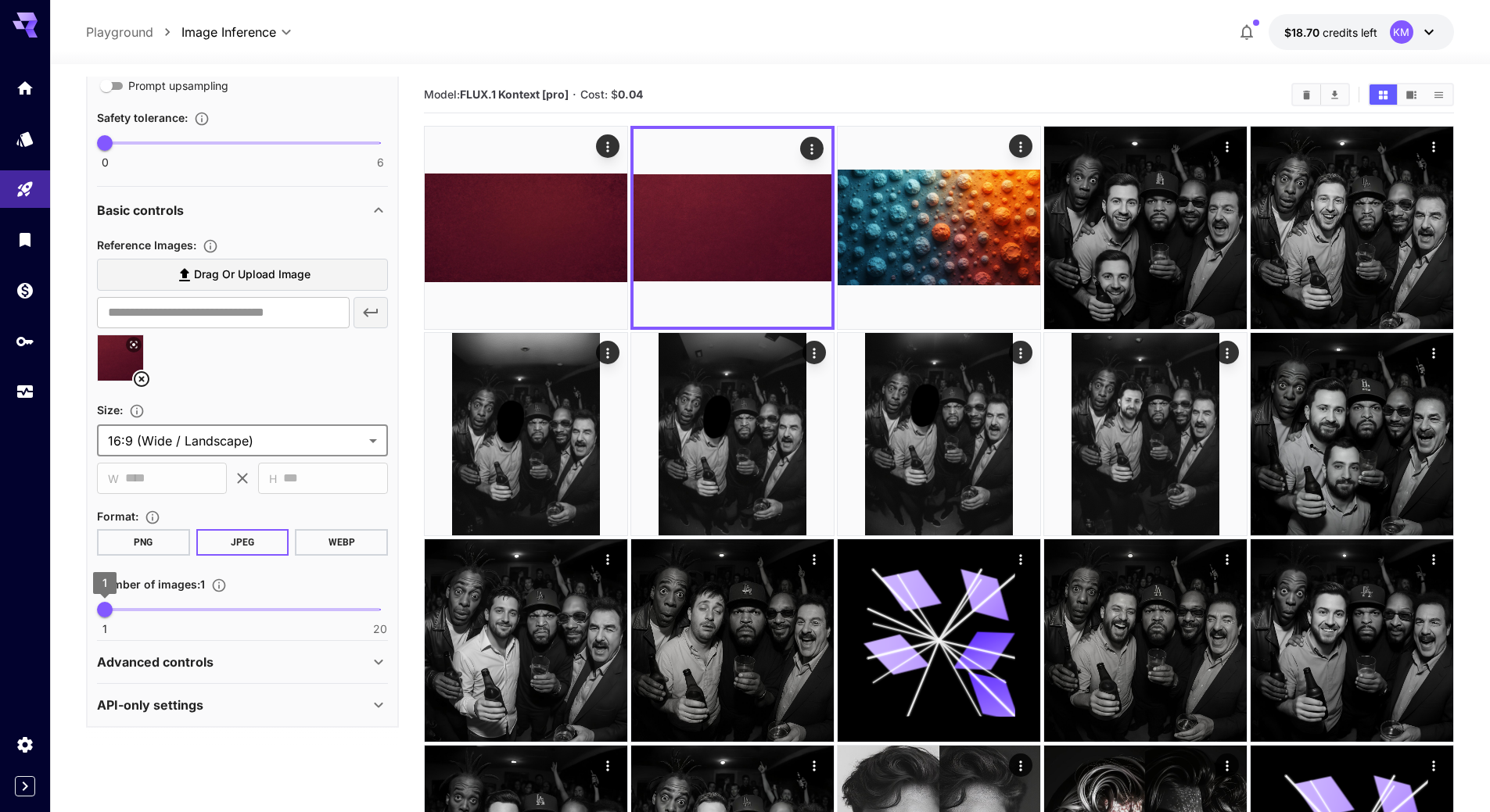 This screenshot has width=1490, height=812. Describe the element at coordinates (243, 705) in the screenshot. I see `div: API-only settings` at that location.